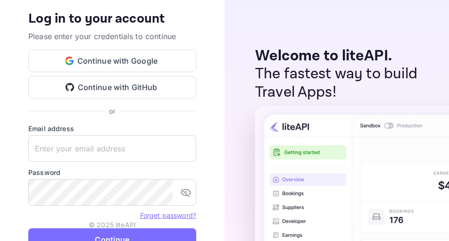 Image resolution: width=449 pixels, height=241 pixels. Describe the element at coordinates (342, 56) in the screenshot. I see `p: Welcome to liteAPI.` at that location.